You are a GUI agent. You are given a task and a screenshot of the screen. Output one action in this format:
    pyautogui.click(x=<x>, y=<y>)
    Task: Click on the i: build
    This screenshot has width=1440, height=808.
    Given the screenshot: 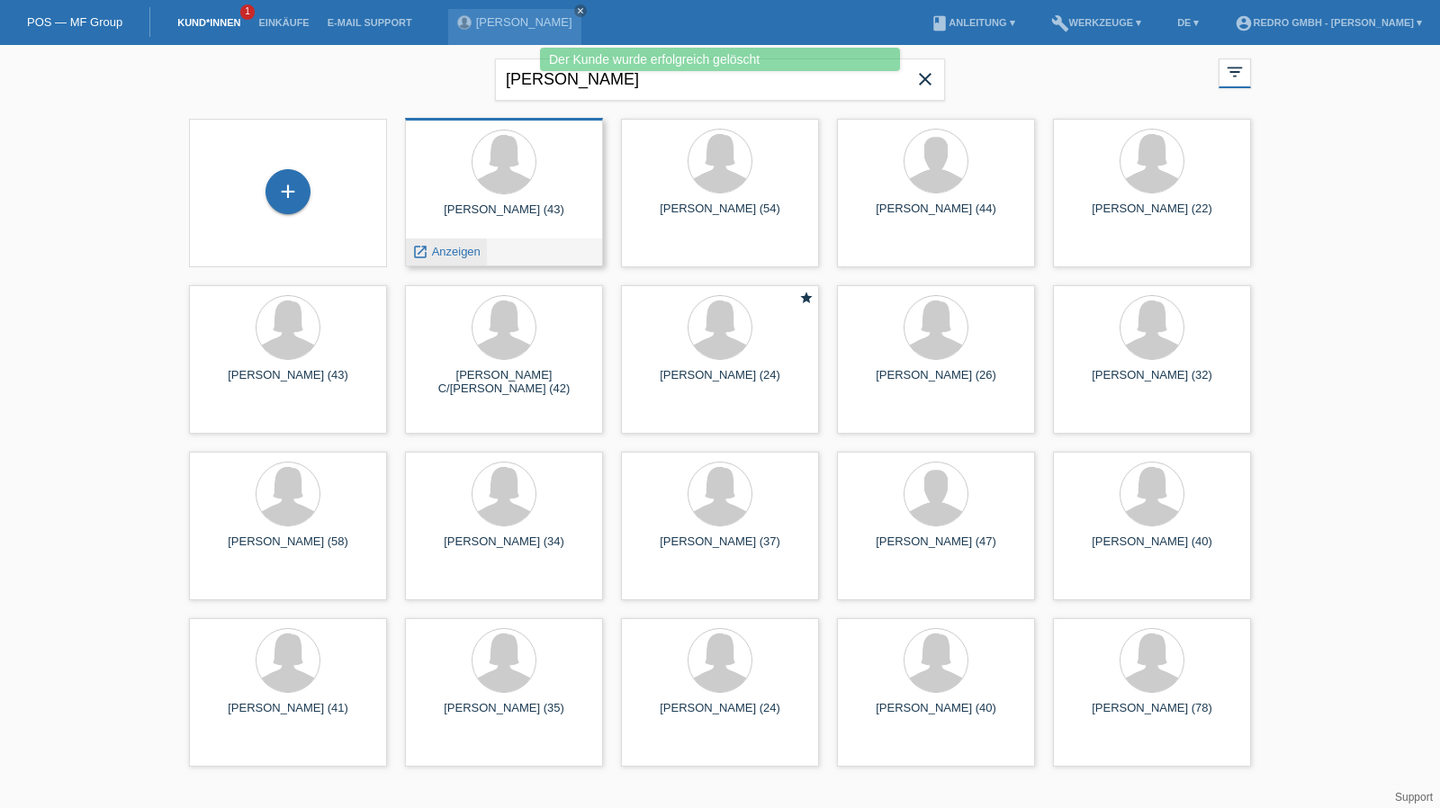 What is the action you would take?
    pyautogui.click(x=1060, y=23)
    